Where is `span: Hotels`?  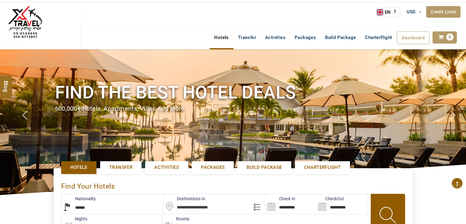 span: Hotels is located at coordinates (79, 167).